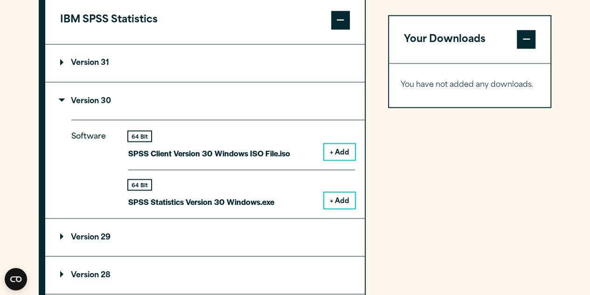 This screenshot has height=295, width=590. What do you see at coordinates (470, 40) in the screenshot?
I see `button: Your Downloads` at bounding box center [470, 40].